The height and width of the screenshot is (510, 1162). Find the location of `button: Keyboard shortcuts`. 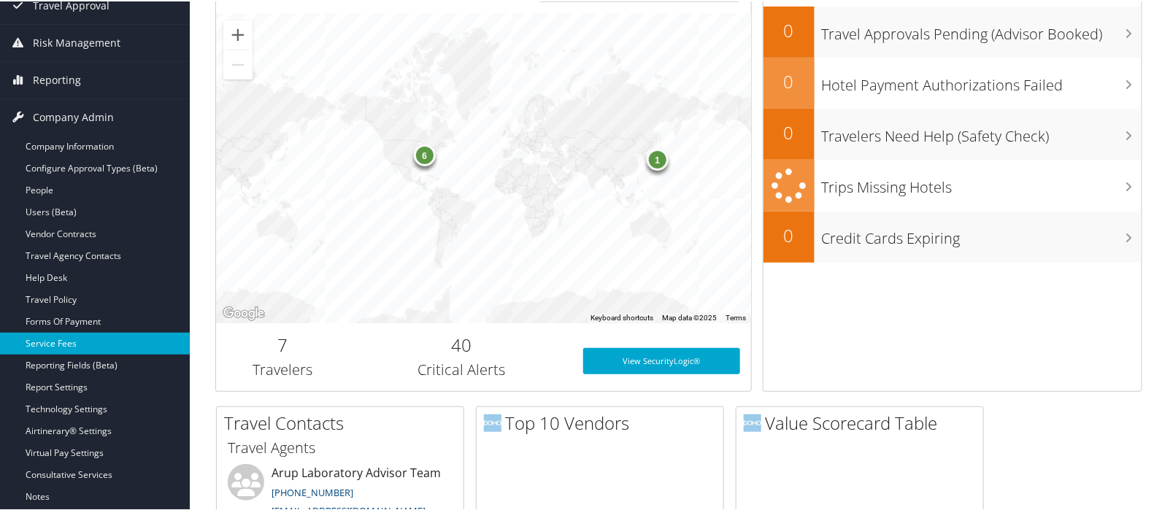

button: Keyboard shortcuts is located at coordinates (623, 317).